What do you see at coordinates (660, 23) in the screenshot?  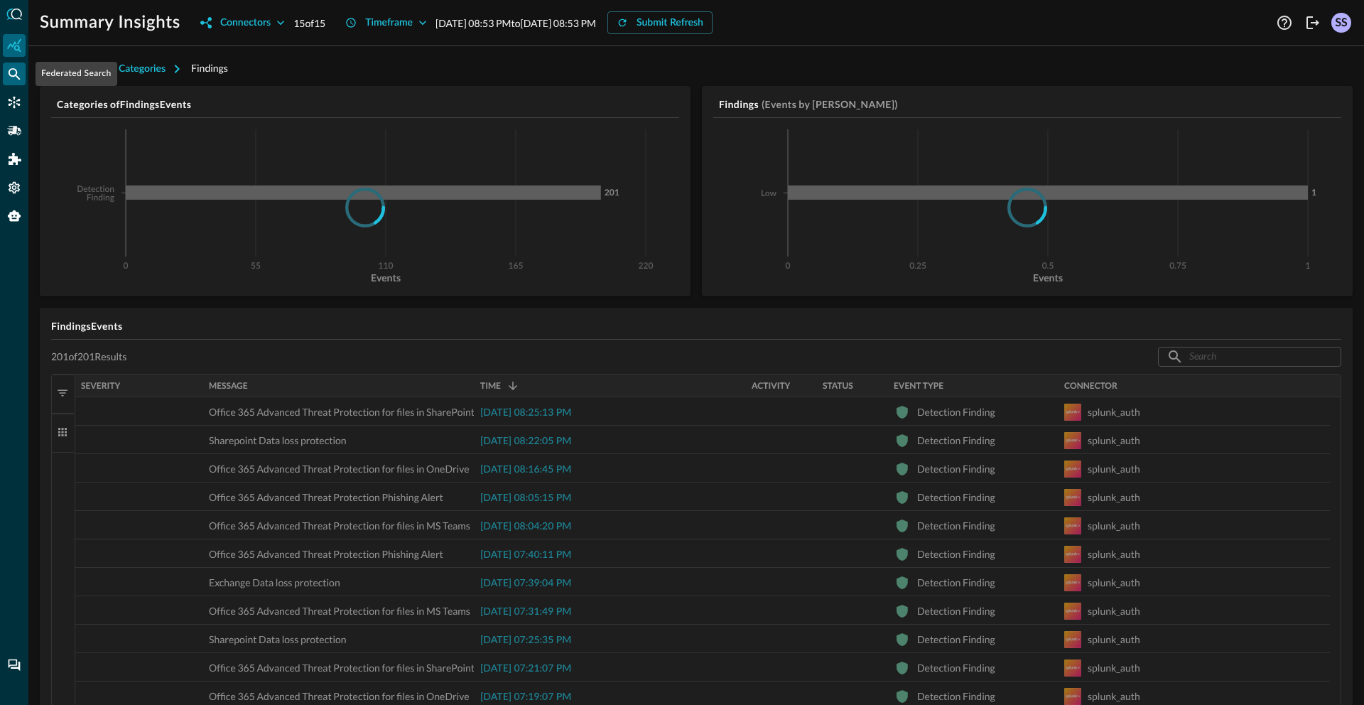 I see `button: Submit Refresh` at bounding box center [660, 23].